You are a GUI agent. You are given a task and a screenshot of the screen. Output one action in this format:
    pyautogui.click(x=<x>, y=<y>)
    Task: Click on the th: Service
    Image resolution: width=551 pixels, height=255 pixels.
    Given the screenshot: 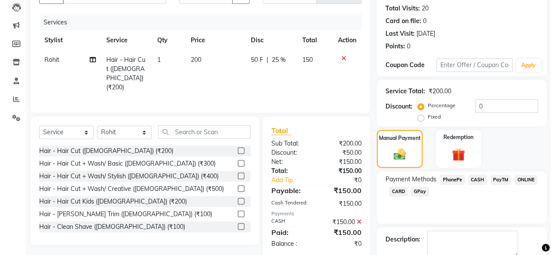 What is the action you would take?
    pyautogui.click(x=126, y=40)
    